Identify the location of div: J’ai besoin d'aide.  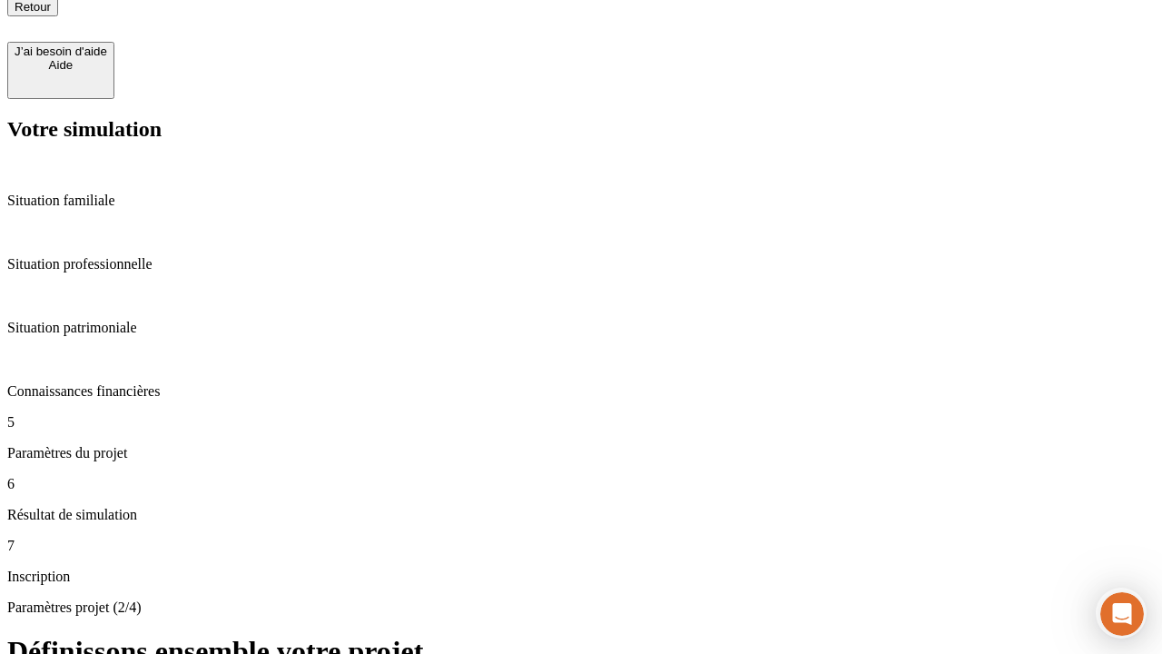
(61, 51).